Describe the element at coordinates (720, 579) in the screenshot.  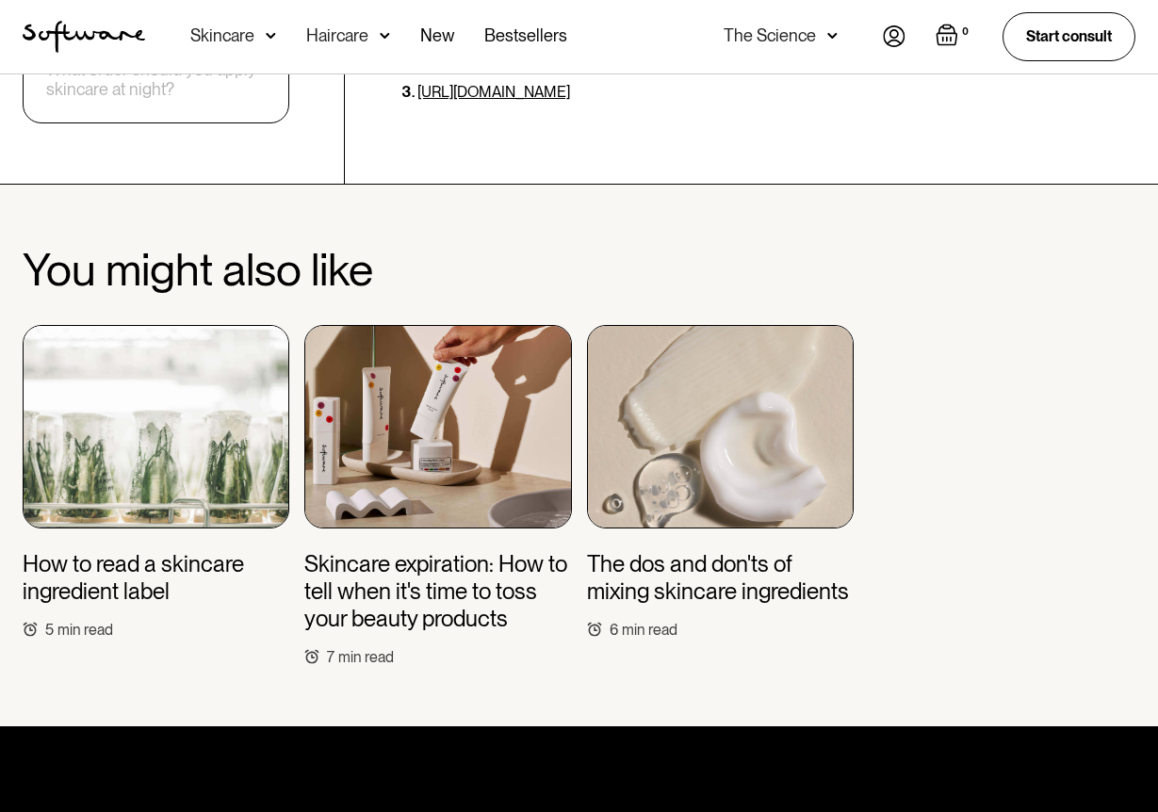
I see `h3: The dos and don'ts of mixing skincare ingredients` at that location.